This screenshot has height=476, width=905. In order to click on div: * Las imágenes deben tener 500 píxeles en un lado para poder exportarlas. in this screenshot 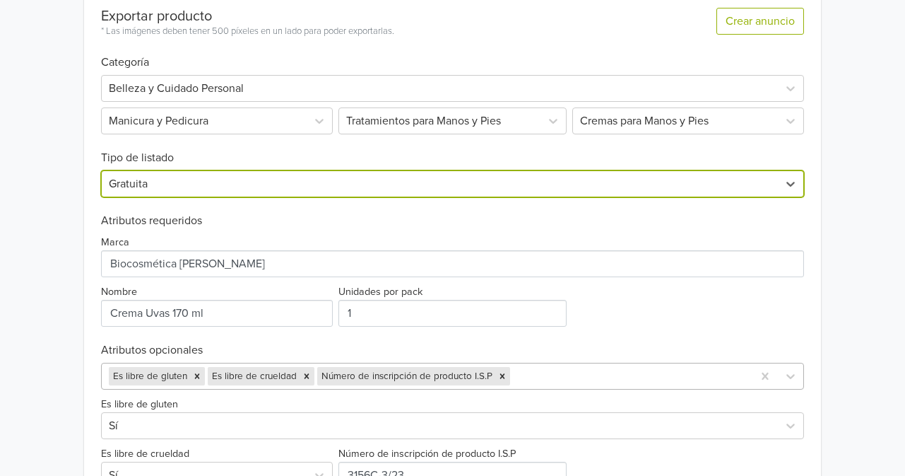, I will do `click(247, 32)`.